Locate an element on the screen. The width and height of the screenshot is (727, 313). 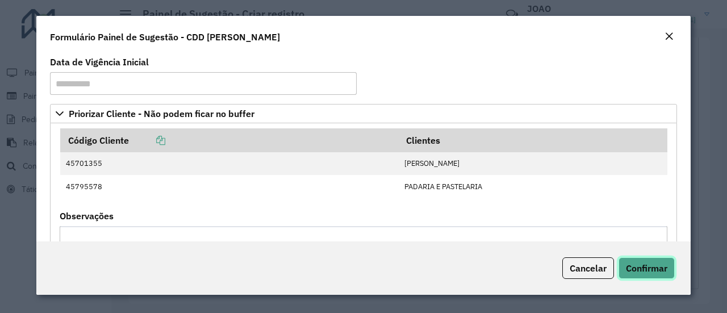
button: Cancelar is located at coordinates (588, 268).